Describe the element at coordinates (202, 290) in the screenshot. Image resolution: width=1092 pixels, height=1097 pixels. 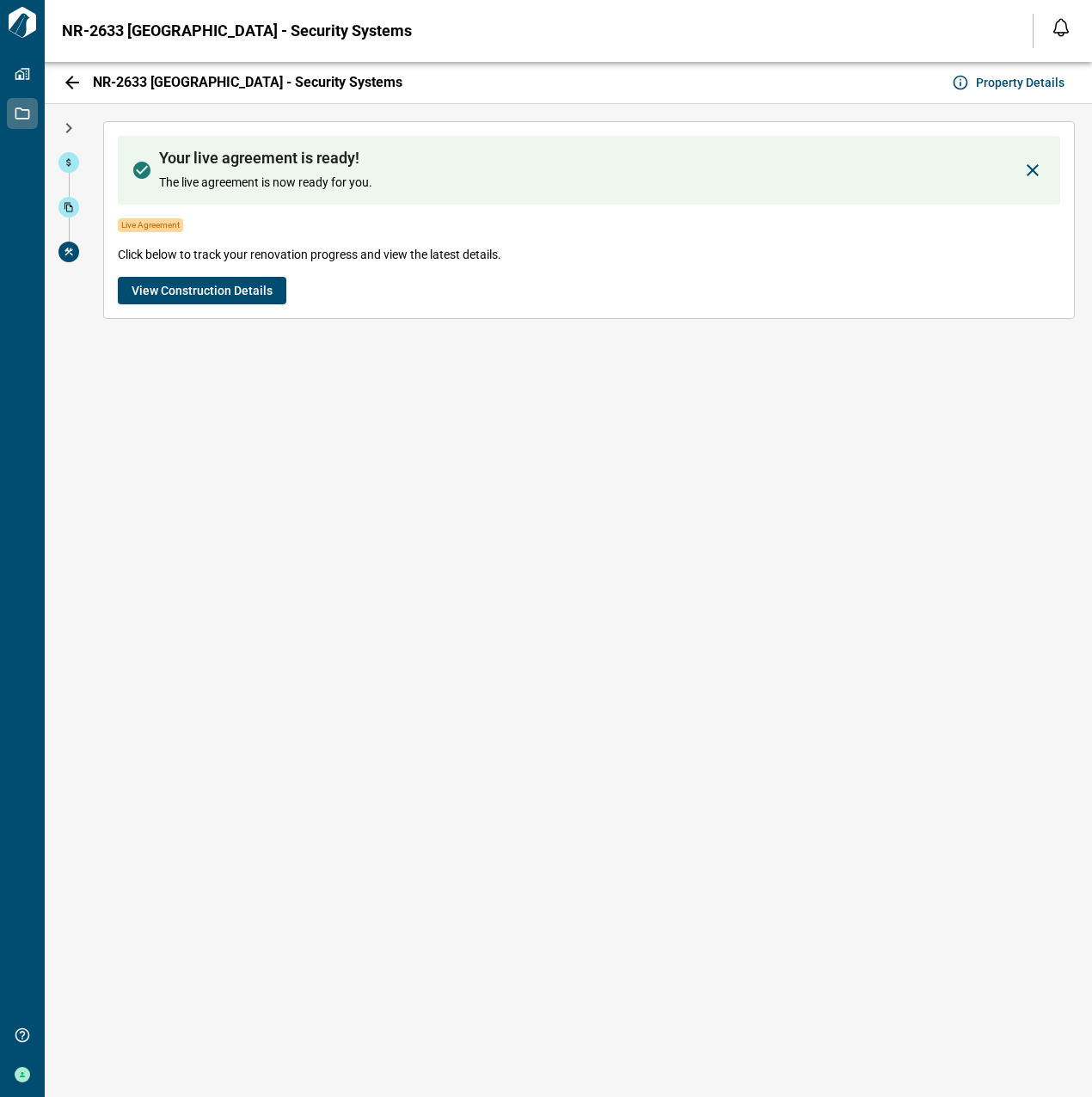
I see `span: View Construction Details` at that location.